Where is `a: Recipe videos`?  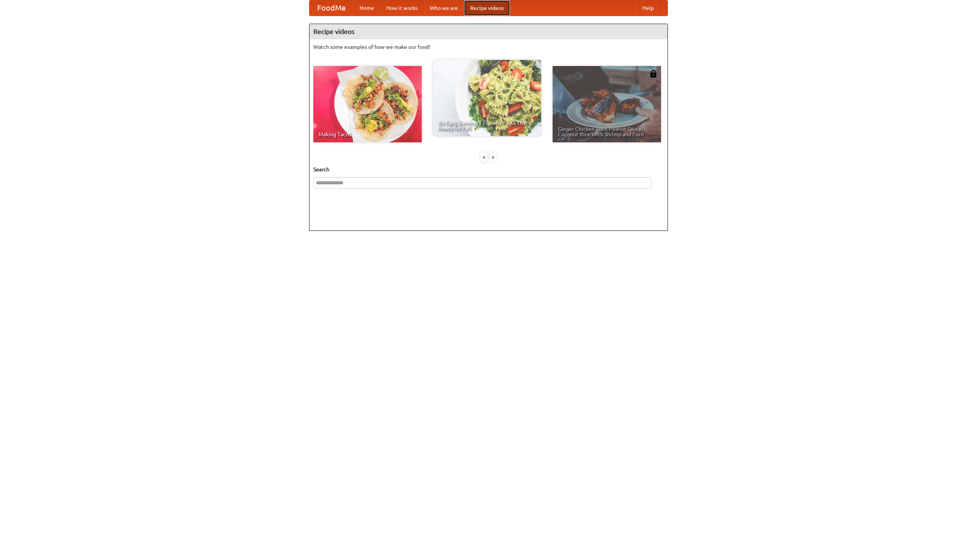 a: Recipe videos is located at coordinates (487, 8).